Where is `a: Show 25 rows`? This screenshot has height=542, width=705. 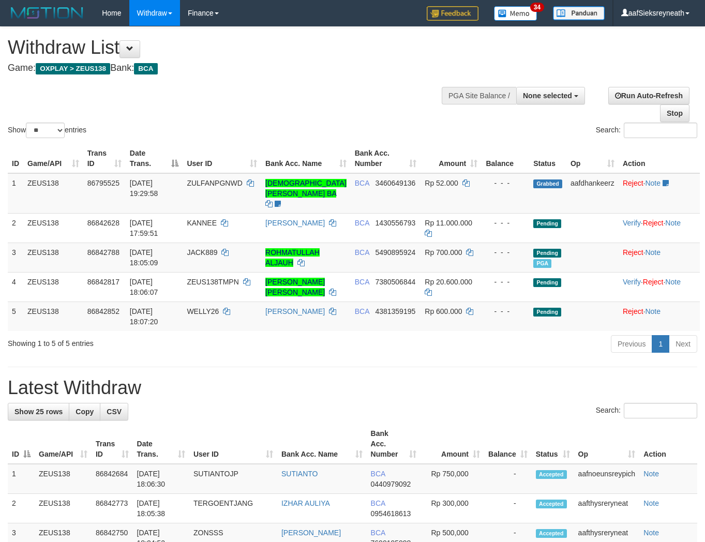
a: Show 25 rows is located at coordinates (38, 412).